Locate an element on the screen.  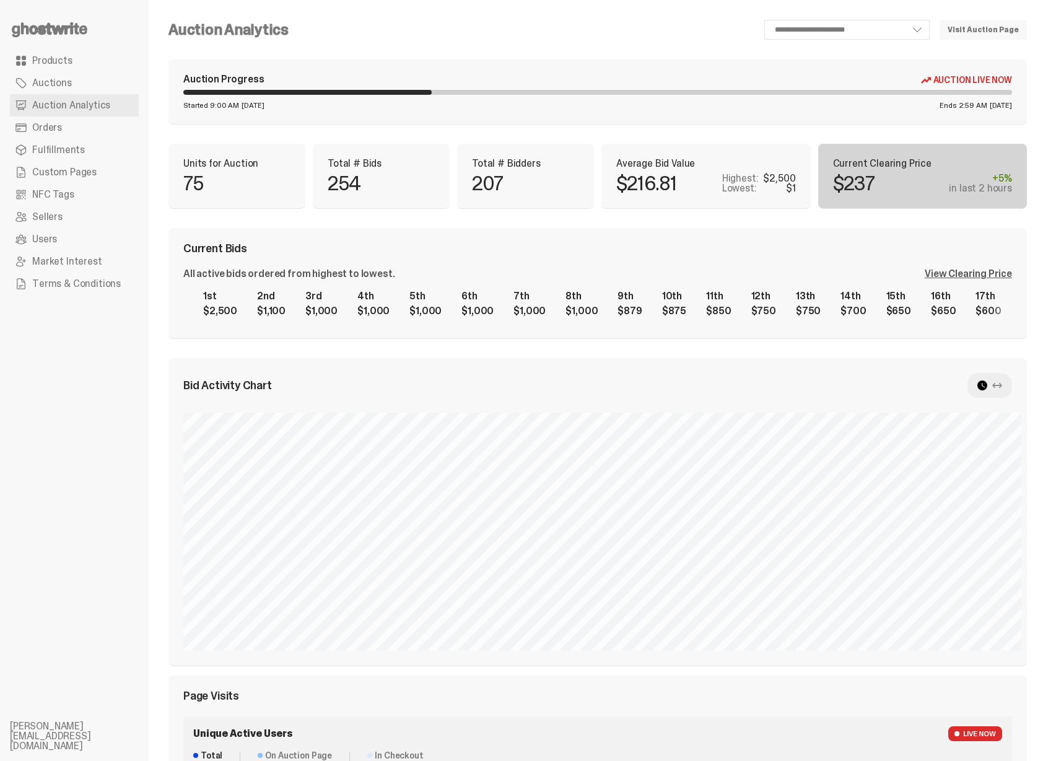
div: 1st is located at coordinates (220, 296).